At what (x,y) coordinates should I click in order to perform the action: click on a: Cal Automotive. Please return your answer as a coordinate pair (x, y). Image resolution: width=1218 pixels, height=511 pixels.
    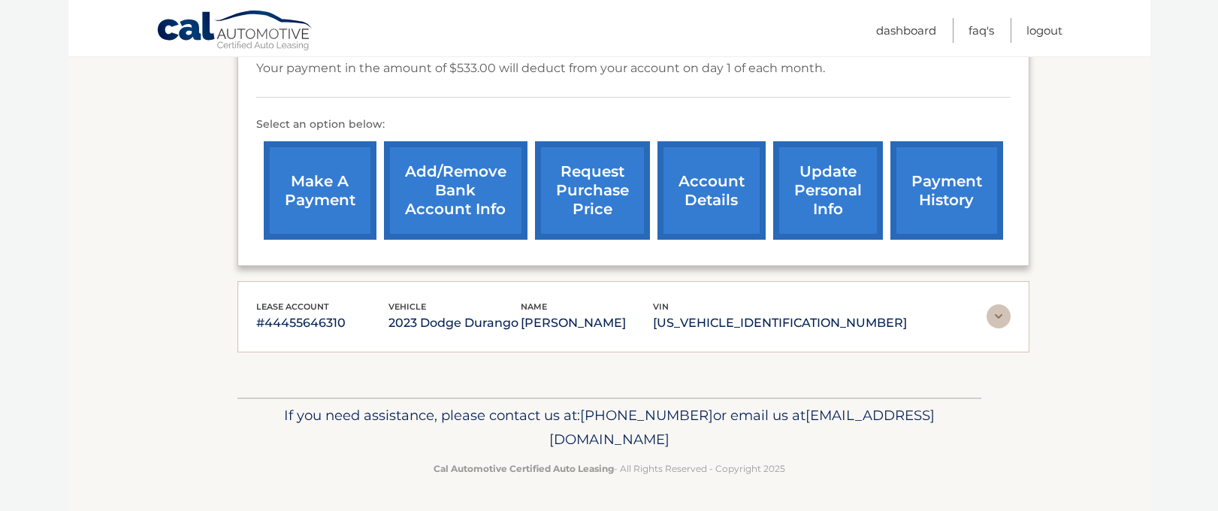
    Looking at the image, I should click on (235, 32).